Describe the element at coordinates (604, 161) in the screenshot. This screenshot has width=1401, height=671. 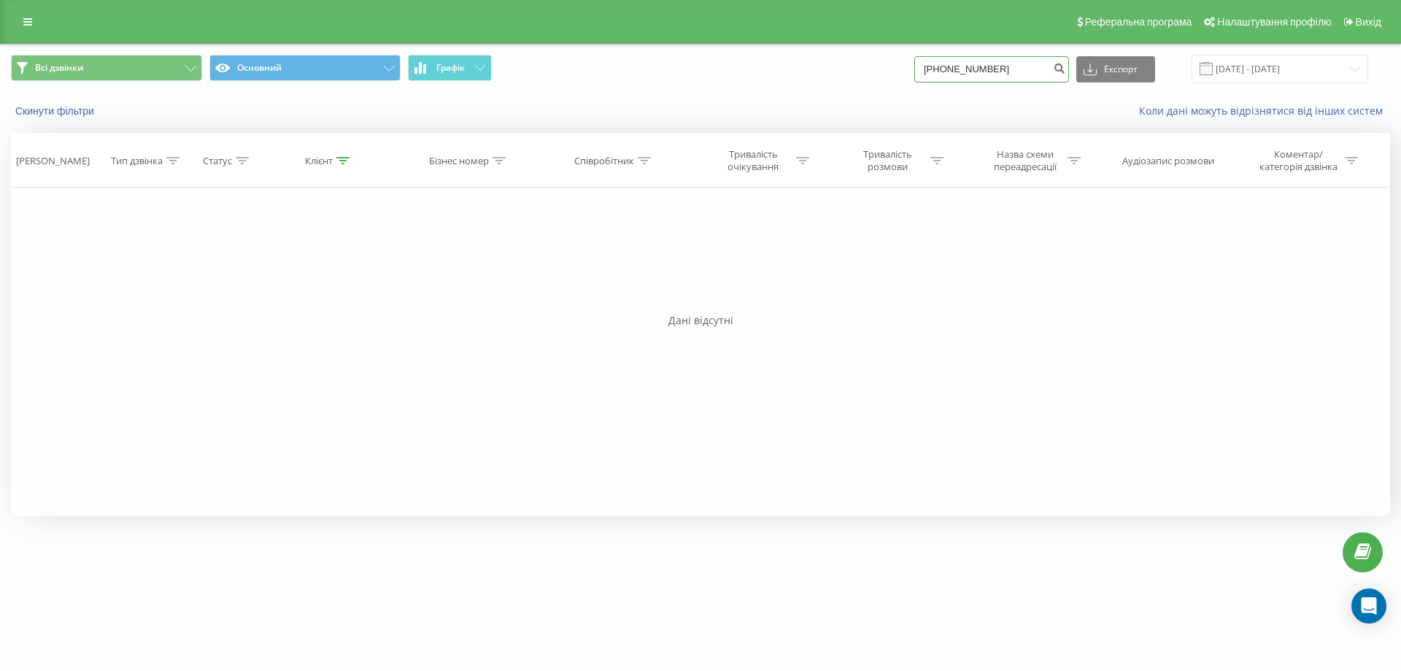
I see `div: Співробітник` at that location.